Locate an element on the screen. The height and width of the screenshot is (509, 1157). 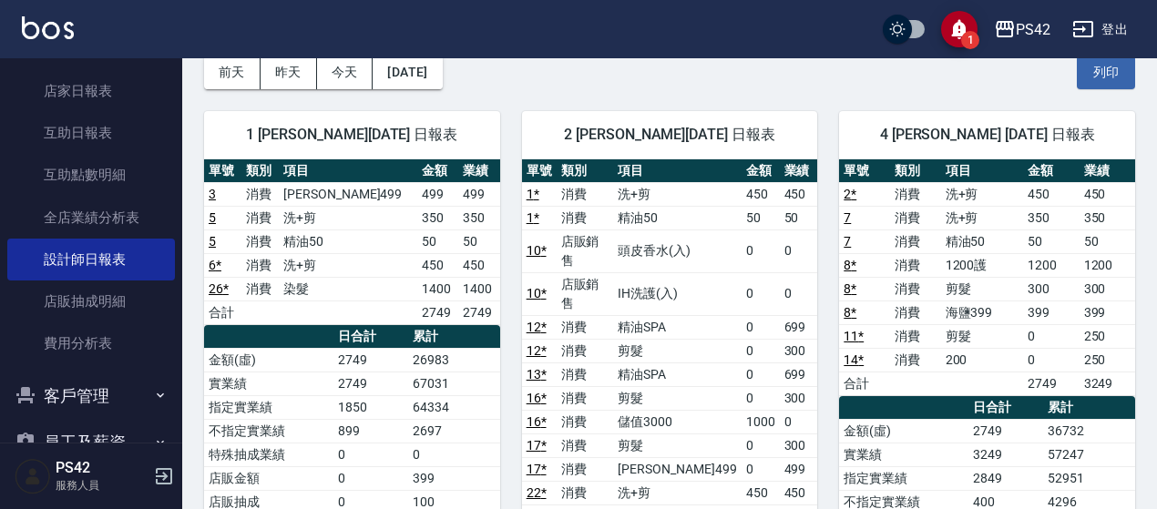
button: 客戶管理 is located at coordinates (91, 396).